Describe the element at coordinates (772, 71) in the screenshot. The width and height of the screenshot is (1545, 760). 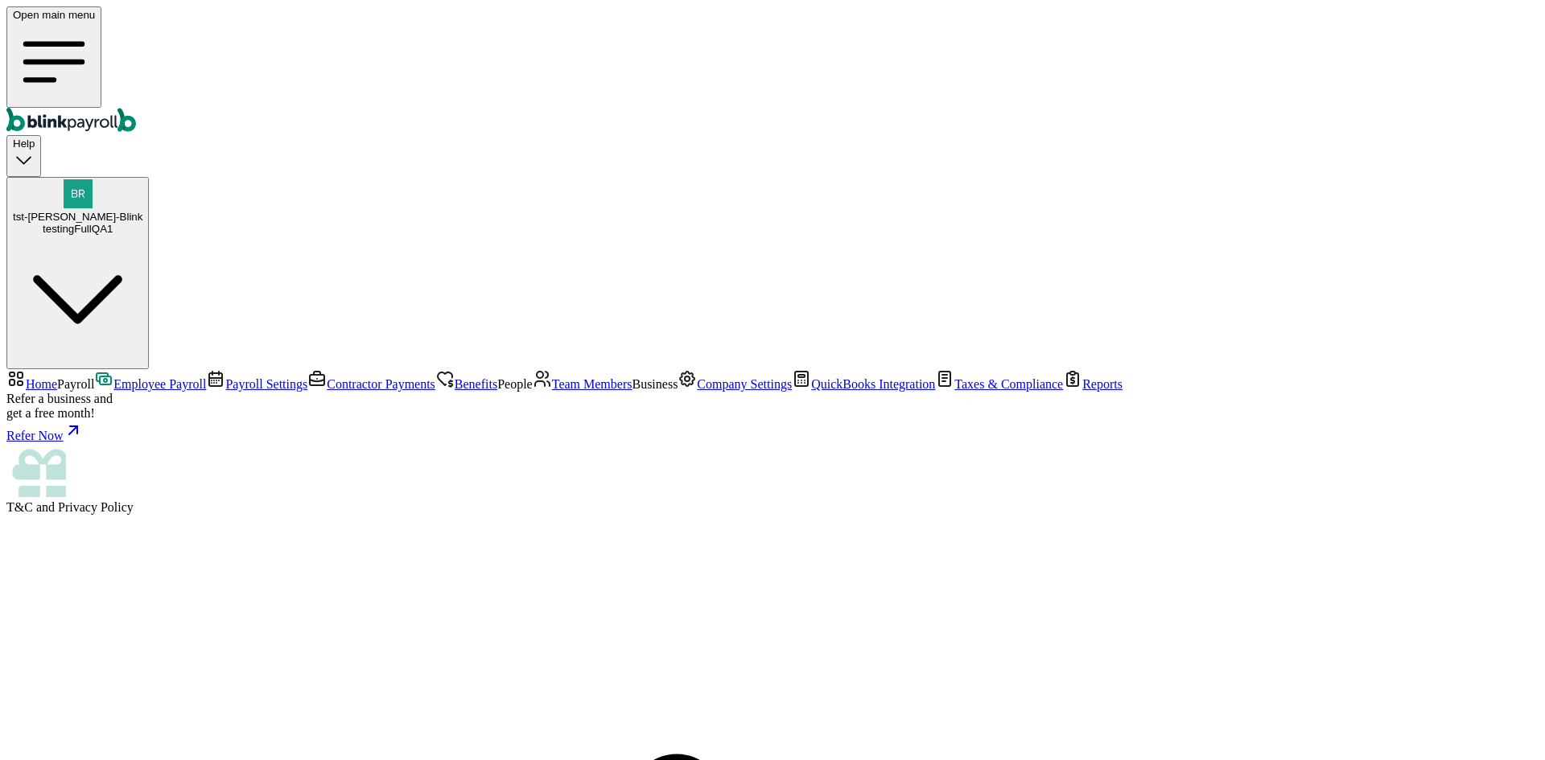
I see `nav: Global` at that location.